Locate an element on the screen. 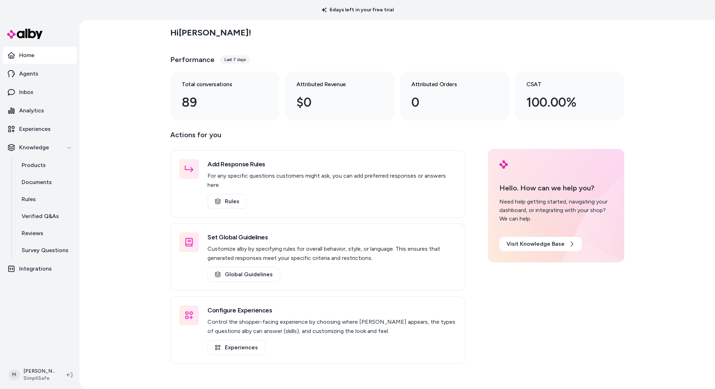 This screenshot has height=389, width=715. a: Agents is located at coordinates (40, 74).